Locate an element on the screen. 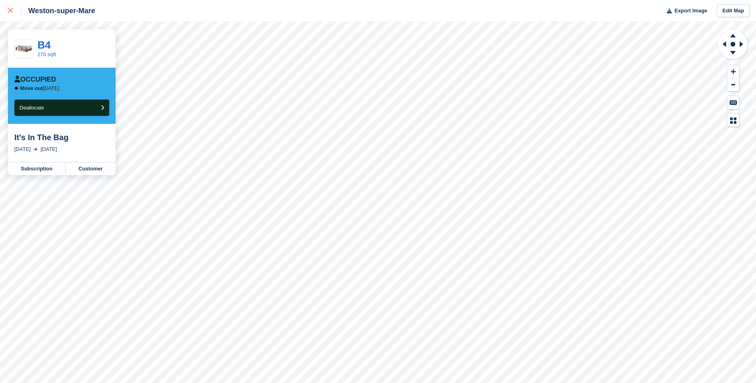  a: B4 is located at coordinates (44, 45).